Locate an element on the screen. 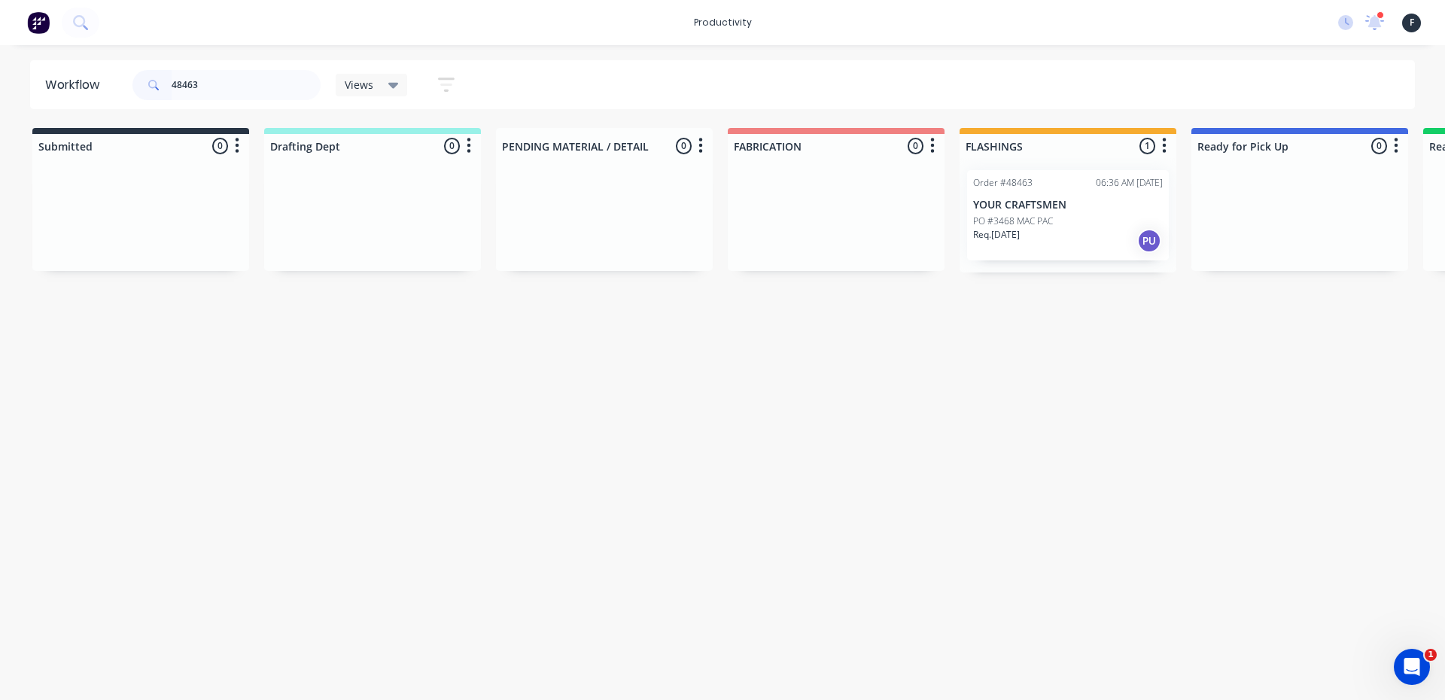 Image resolution: width=1445 pixels, height=700 pixels. div: Workflow is located at coordinates (76, 85).